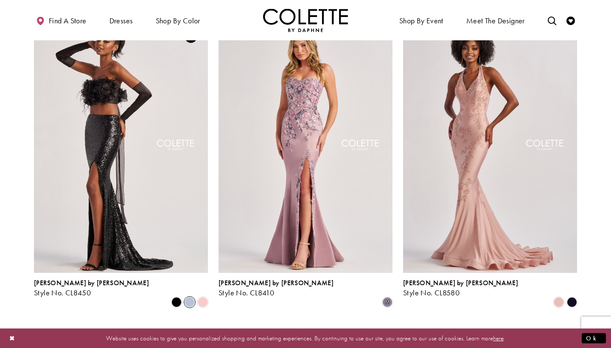 The height and width of the screenshot is (348, 611). I want to click on img: Colette by Daphne, so click(305, 20).